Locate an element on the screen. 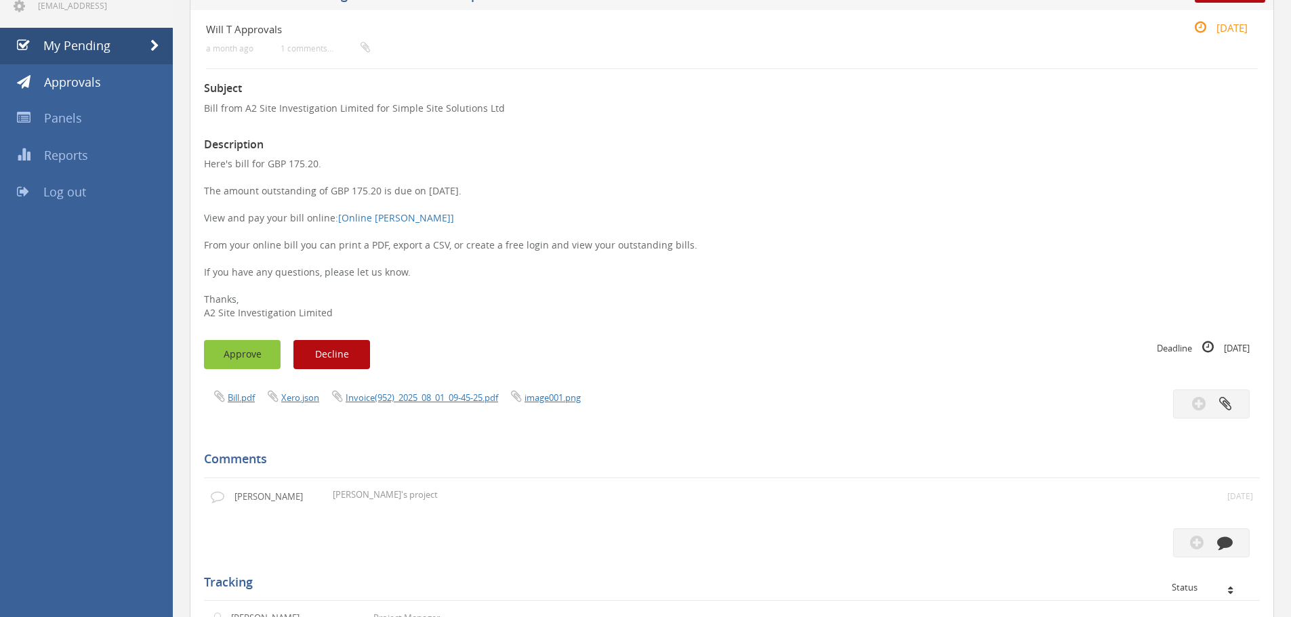 Image resolution: width=1291 pixels, height=617 pixels. h3: Subject is located at coordinates (732, 89).